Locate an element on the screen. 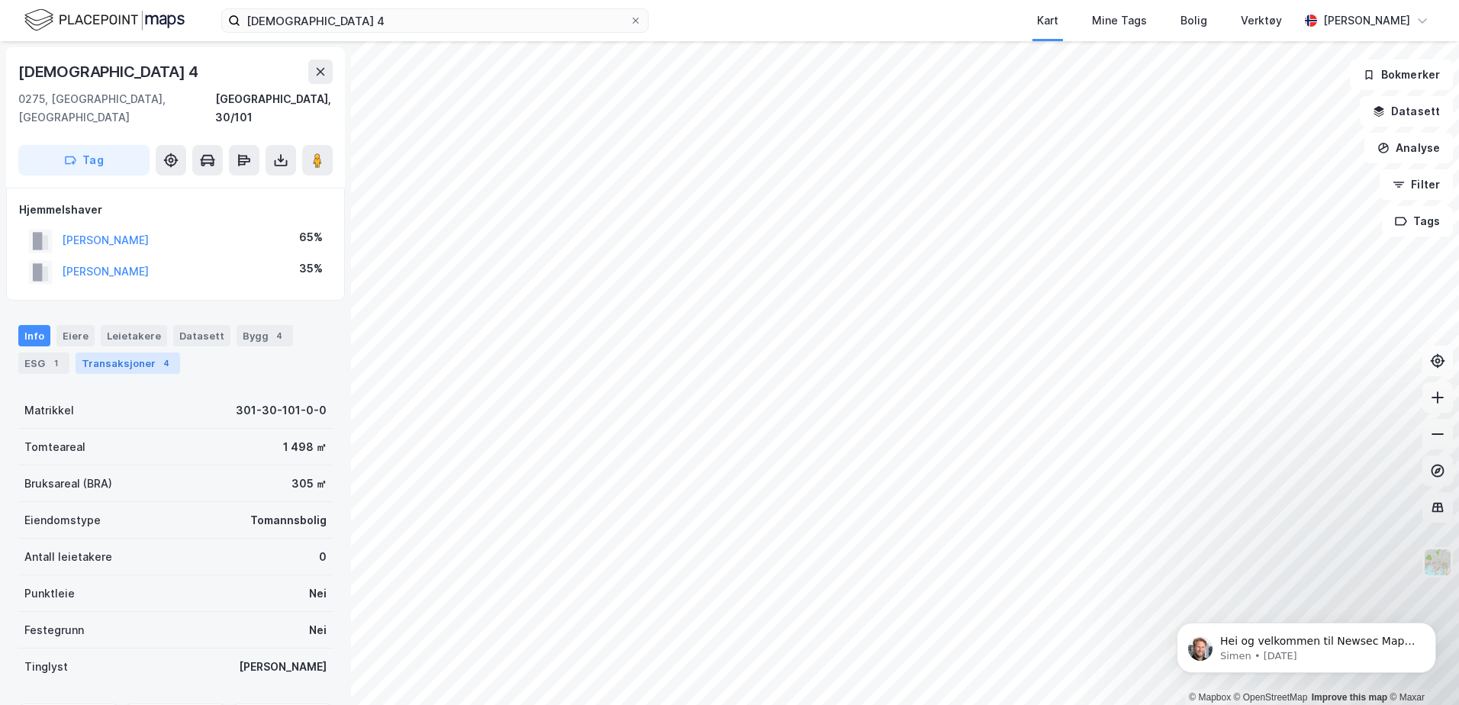 This screenshot has width=1459, height=705. button: Datasett is located at coordinates (1406, 111).